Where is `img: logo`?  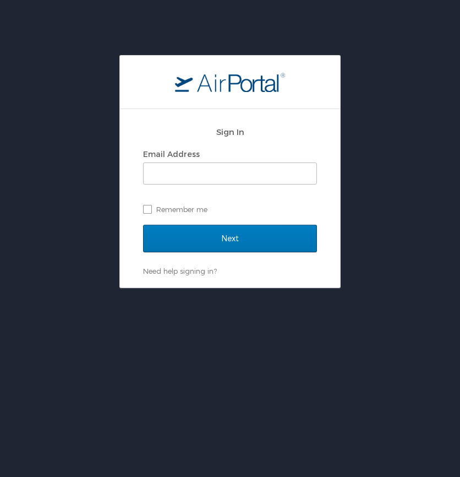 img: logo is located at coordinates (230, 82).